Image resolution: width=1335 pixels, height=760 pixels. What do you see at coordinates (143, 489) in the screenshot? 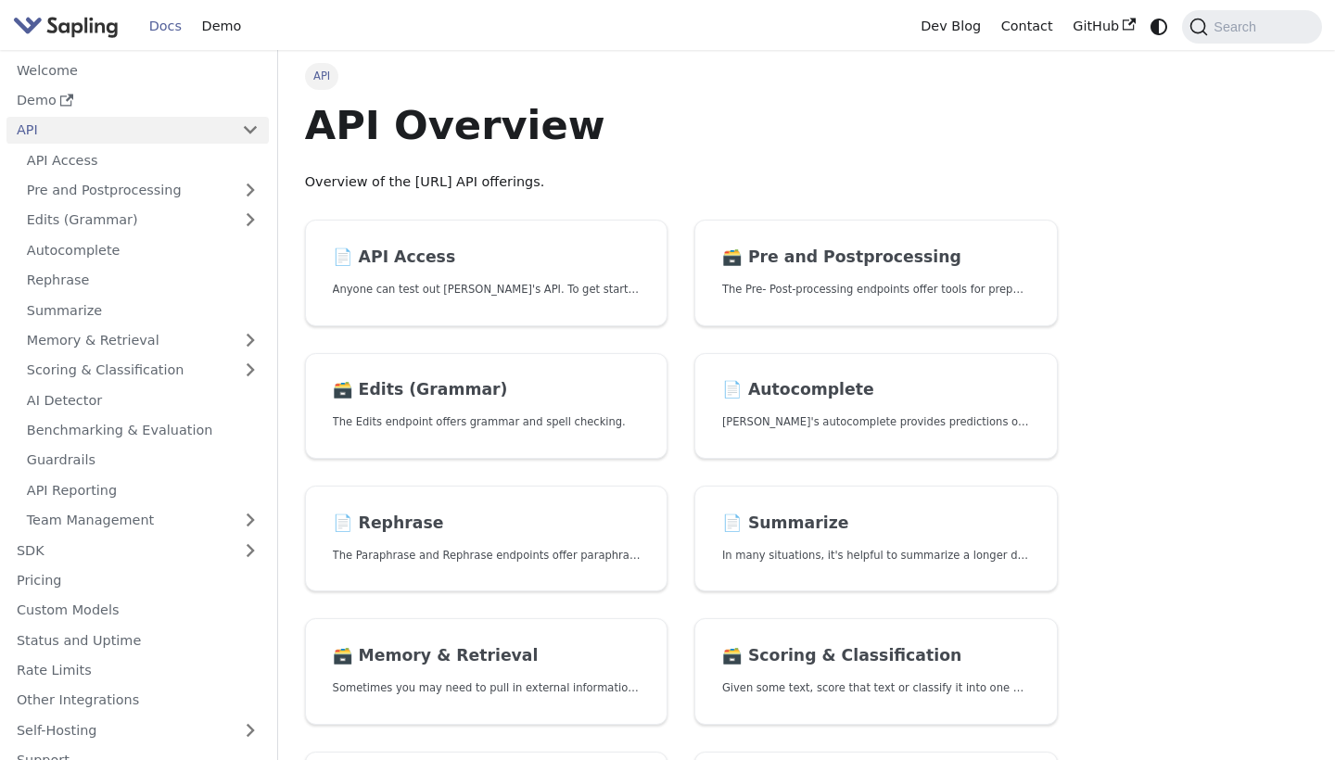
I see `a: API Reporting` at bounding box center [143, 489].